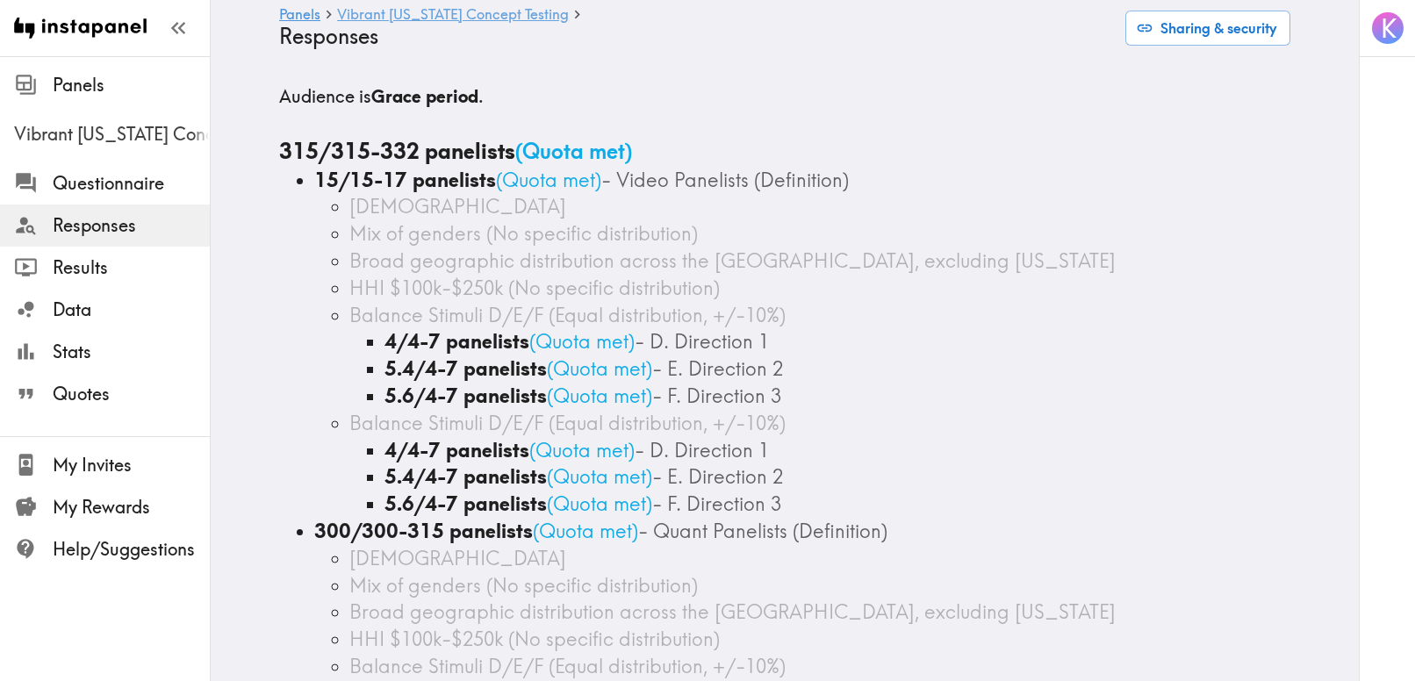 Image resolution: width=1415 pixels, height=681 pixels. I want to click on b: 315/315-332 panelists, so click(397, 151).